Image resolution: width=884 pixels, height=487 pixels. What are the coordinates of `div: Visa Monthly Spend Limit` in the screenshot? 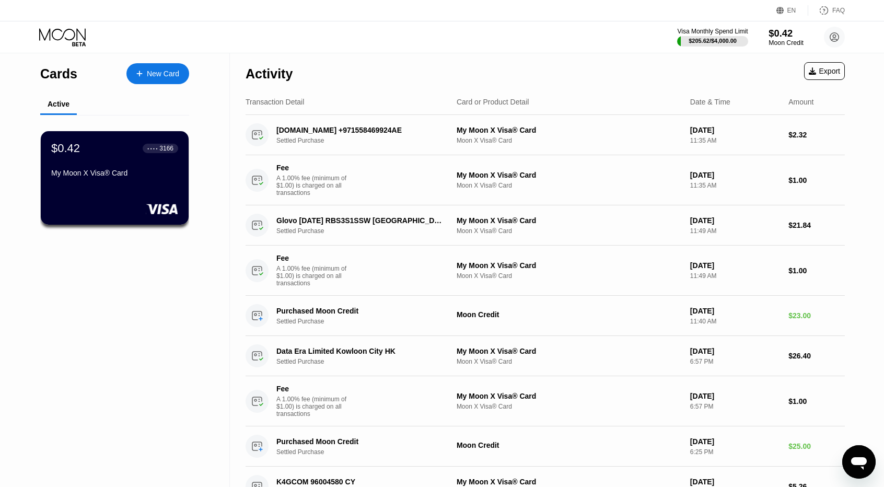 It's located at (712, 31).